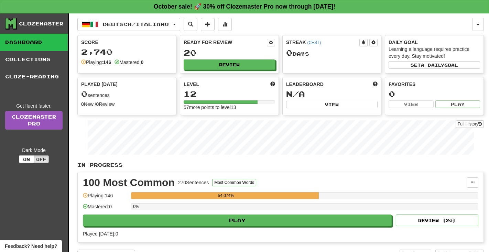 The height and width of the screenshot is (252, 489). Describe the element at coordinates (434, 84) in the screenshot. I see `div: Favorites` at that location.